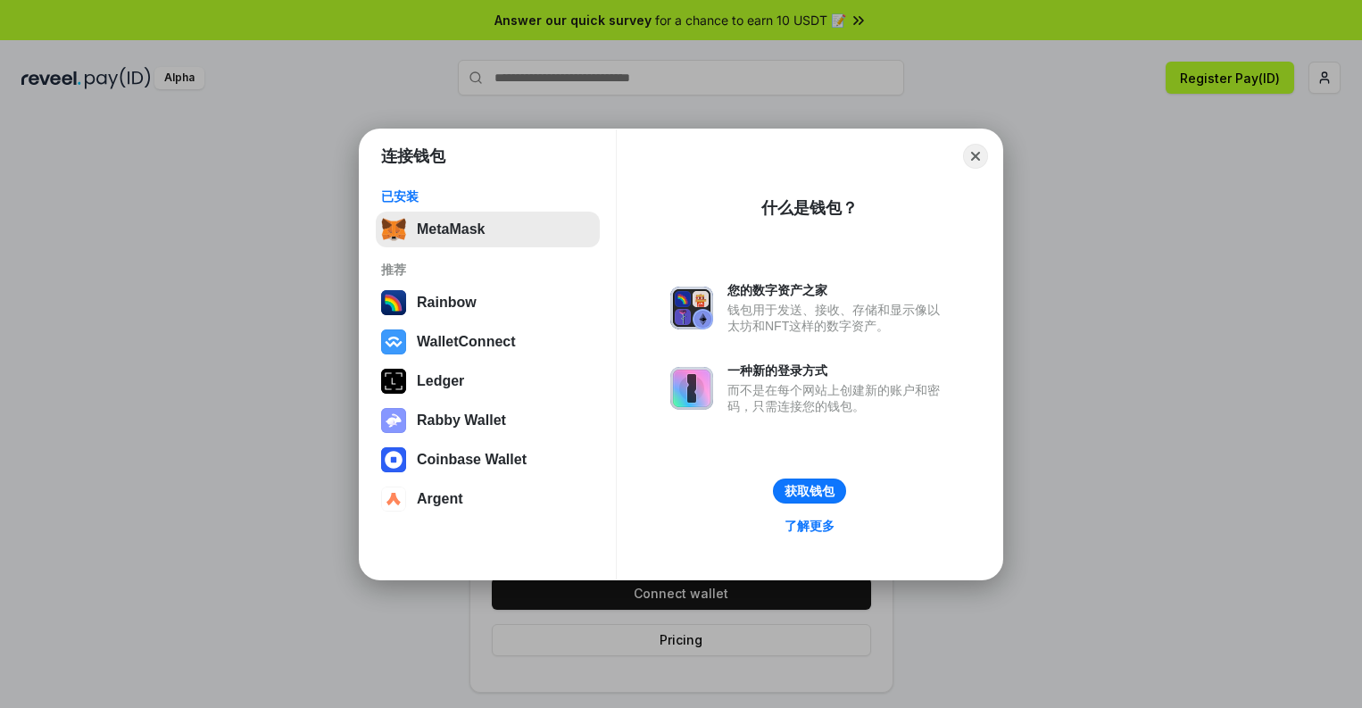 The height and width of the screenshot is (708, 1362). I want to click on button: Close, so click(975, 156).